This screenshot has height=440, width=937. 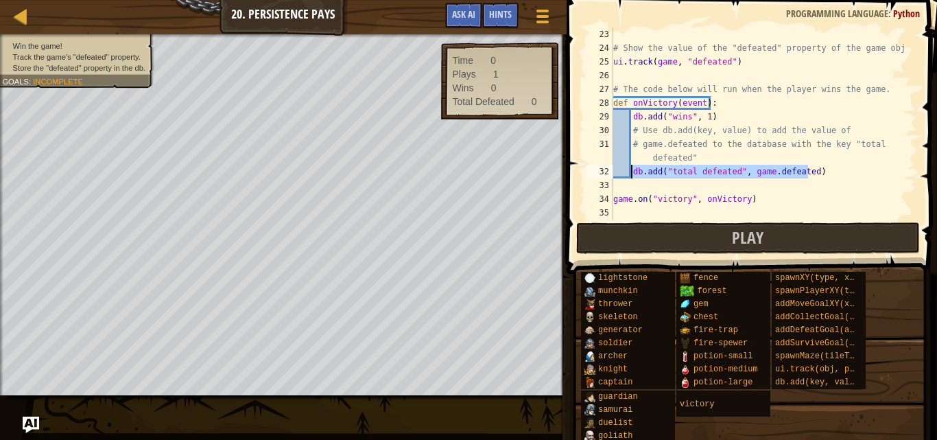 What do you see at coordinates (820, 382) in the screenshot?
I see `span: db.add(key, value)` at bounding box center [820, 382].